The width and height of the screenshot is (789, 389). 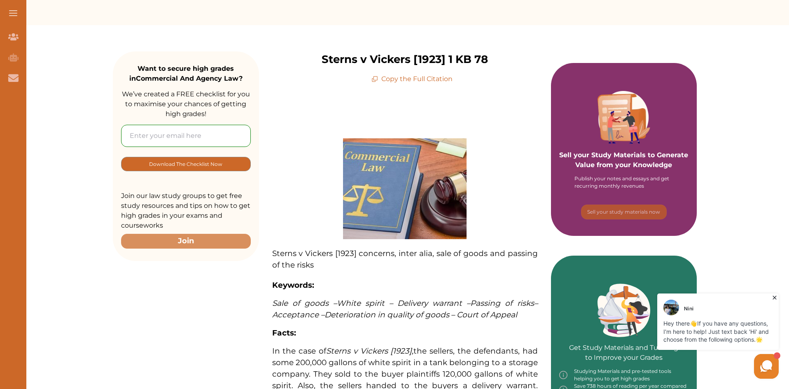 I want to click on div: Nini, so click(x=97, y=18).